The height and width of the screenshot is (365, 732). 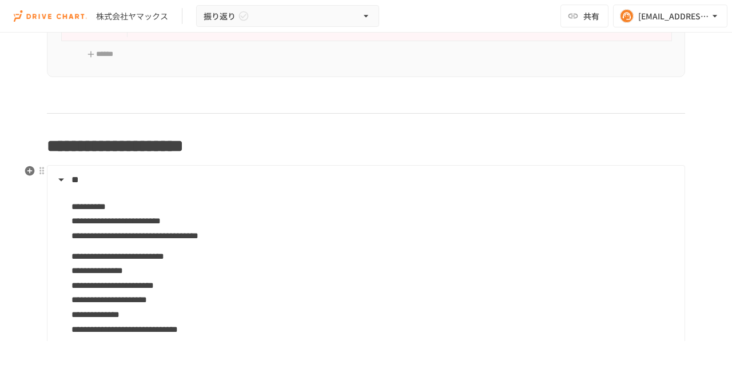 What do you see at coordinates (50, 16) in the screenshot?
I see `img: i9VDDS9JuLRLX3JIUyK59LcYp6Y9cayLPHs4hOxMB9W` at bounding box center [50, 16].